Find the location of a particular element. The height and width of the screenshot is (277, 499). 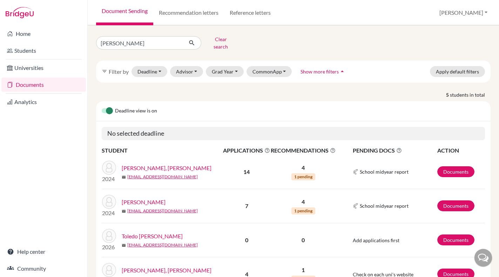

span: Add applications first is located at coordinates (376, 240).